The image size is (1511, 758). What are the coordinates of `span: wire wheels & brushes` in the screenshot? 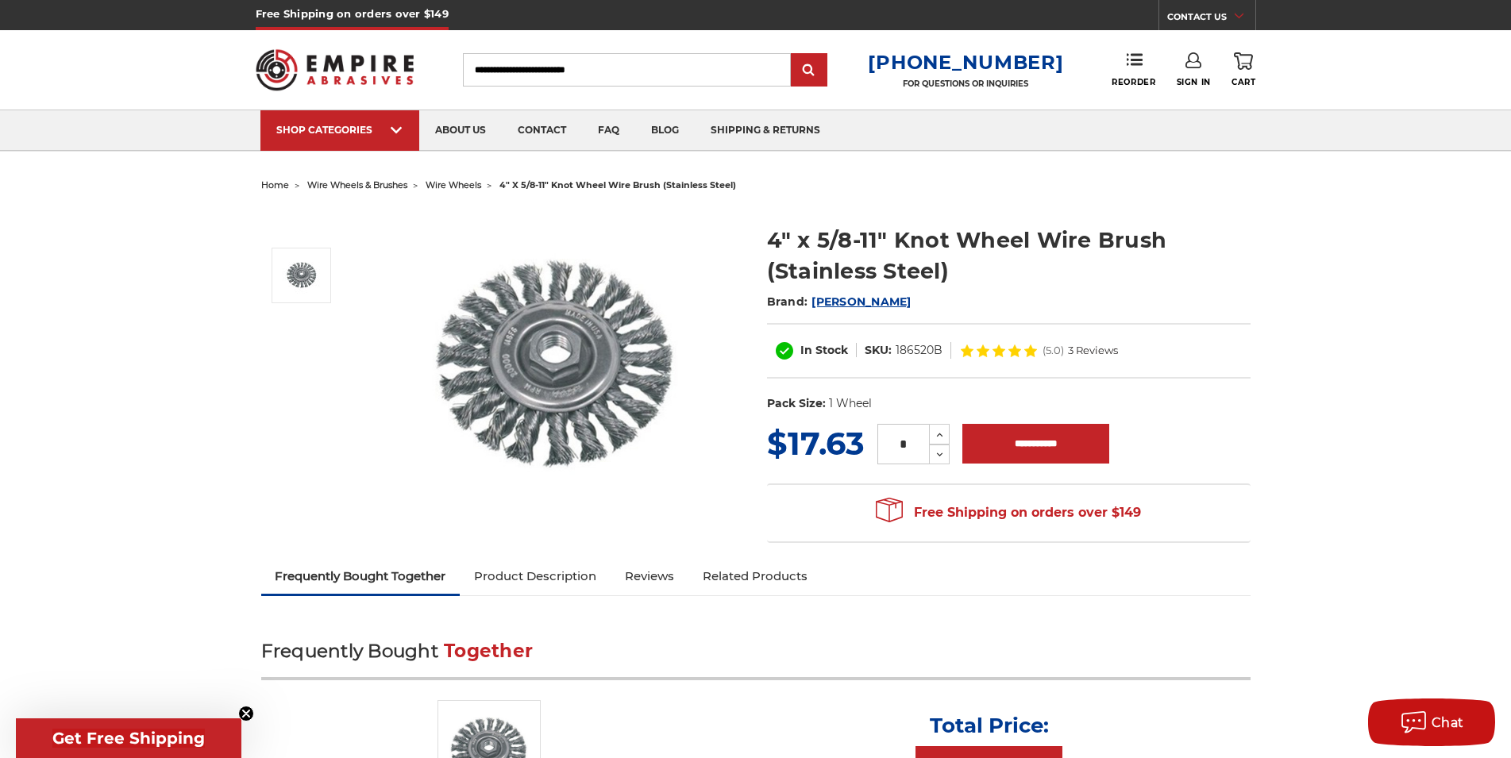 It's located at (357, 185).